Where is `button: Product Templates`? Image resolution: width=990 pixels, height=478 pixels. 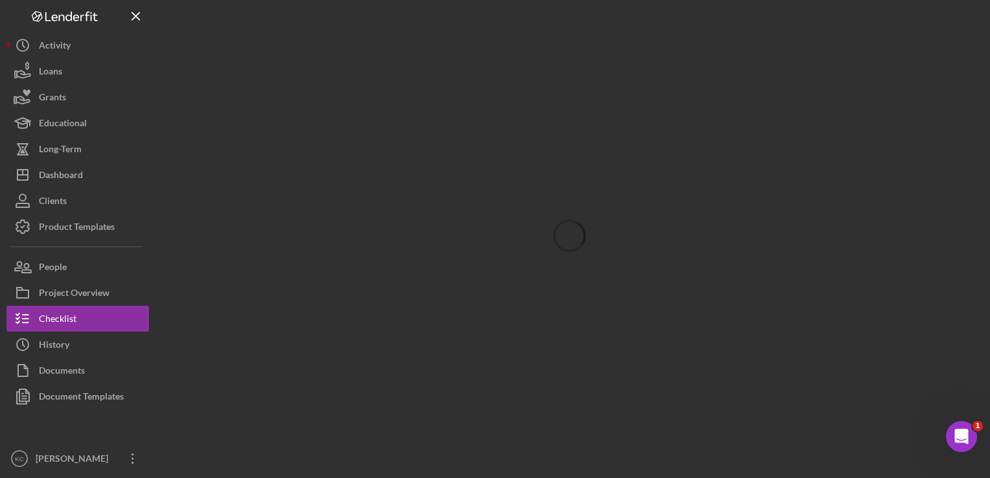
button: Product Templates is located at coordinates (78, 227).